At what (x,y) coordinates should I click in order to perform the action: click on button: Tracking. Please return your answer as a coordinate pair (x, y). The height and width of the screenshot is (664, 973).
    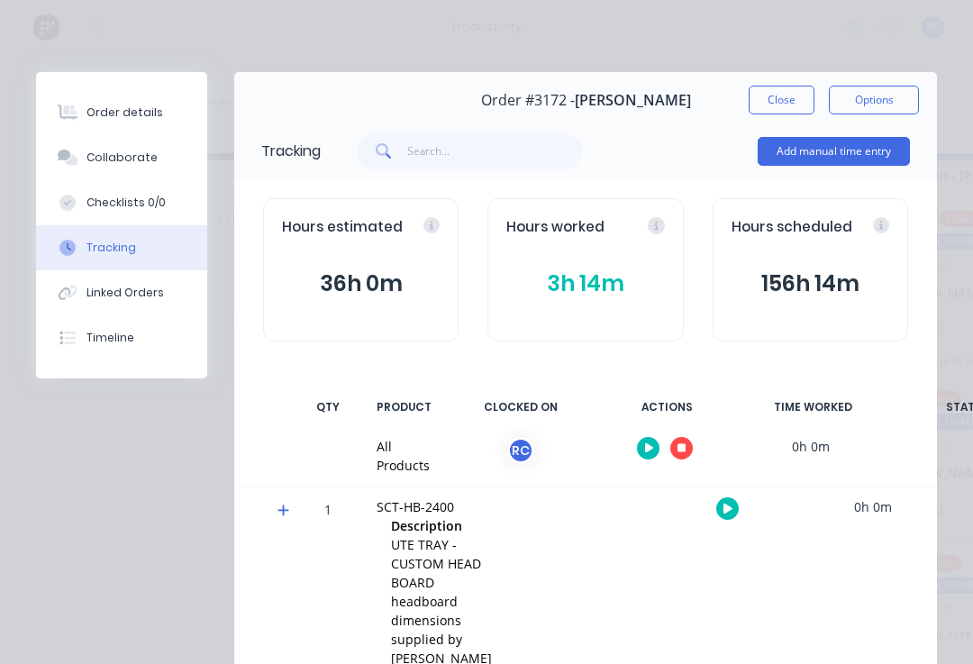
    Looking at the image, I should click on (122, 248).